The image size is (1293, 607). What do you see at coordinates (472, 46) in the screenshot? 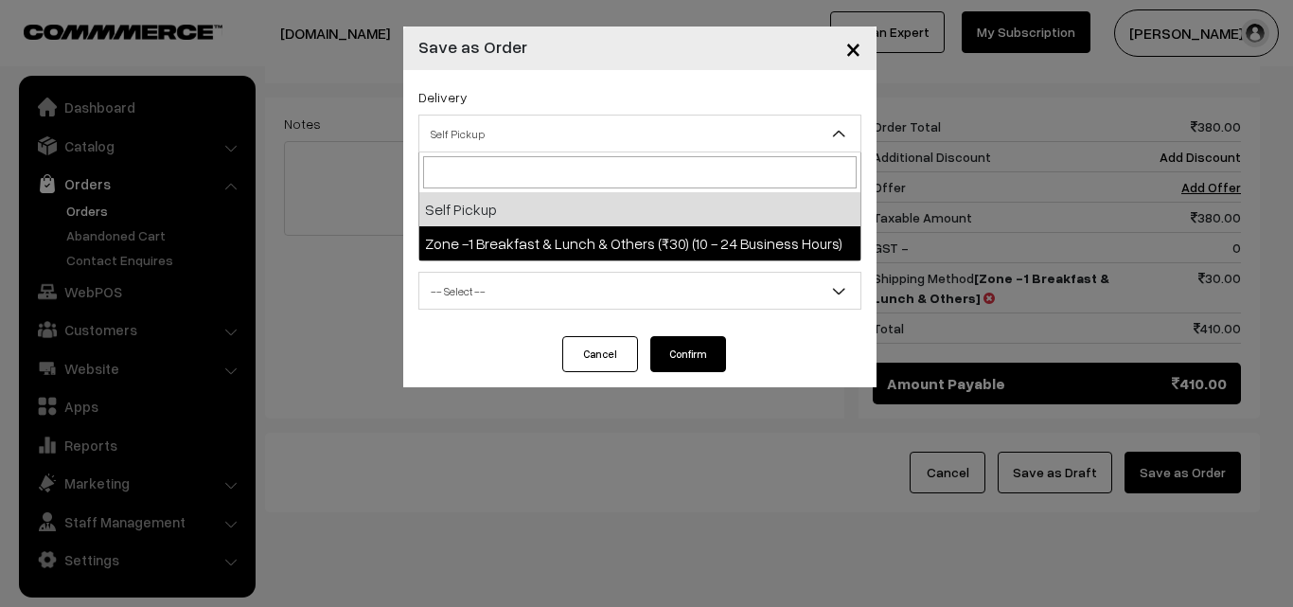
I see `h4: Save as Order` at bounding box center [472, 46].